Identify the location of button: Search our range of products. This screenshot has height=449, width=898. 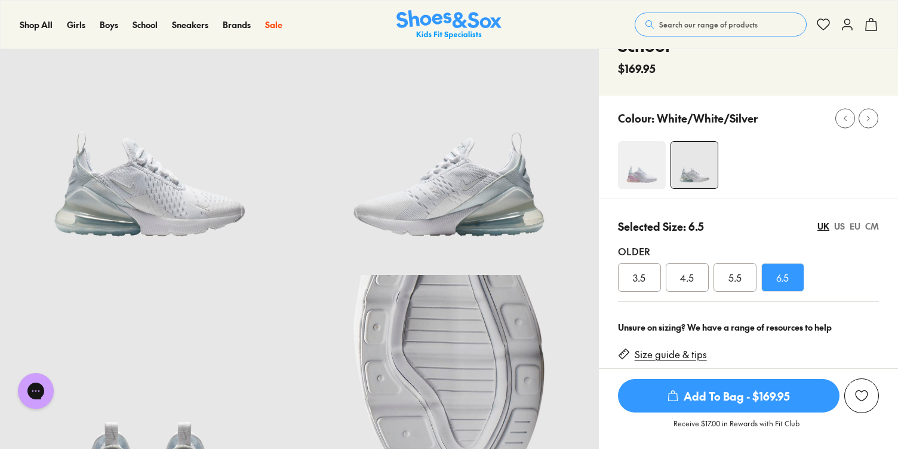
(721, 24).